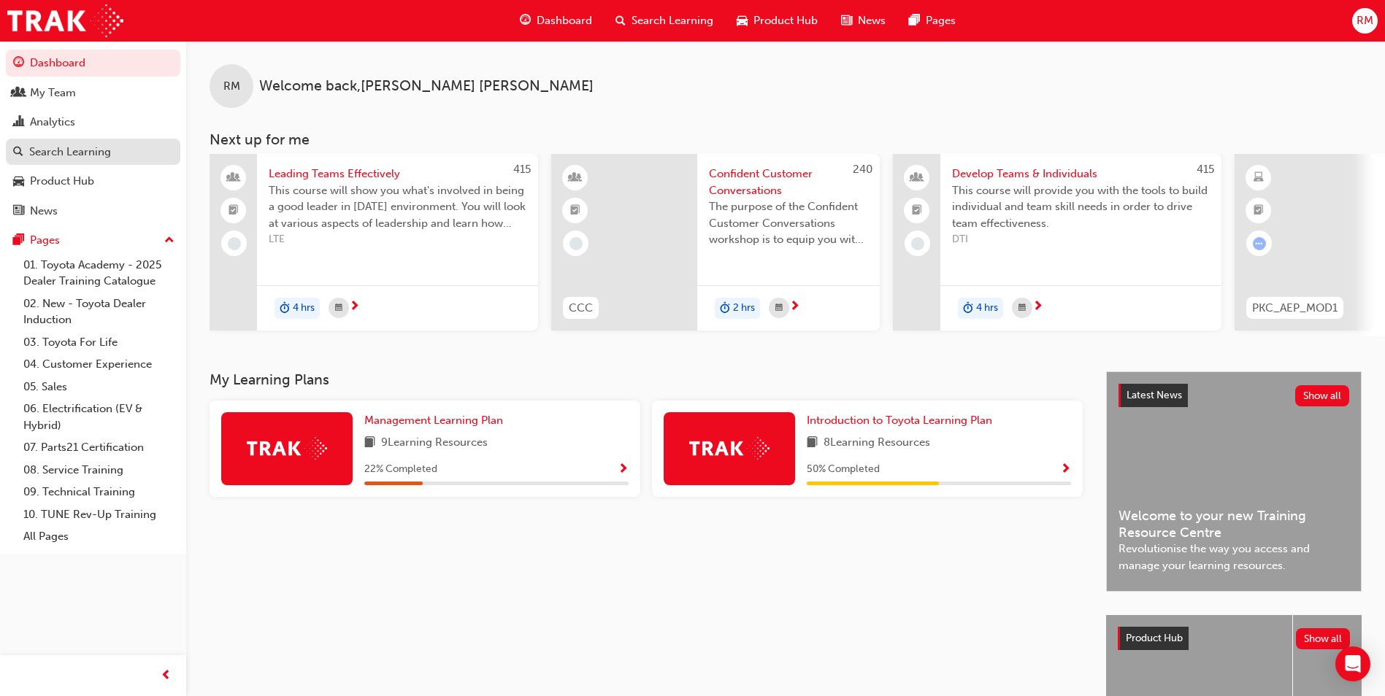 This screenshot has height=696, width=1385. What do you see at coordinates (45, 240) in the screenshot?
I see `div: Pages` at bounding box center [45, 240].